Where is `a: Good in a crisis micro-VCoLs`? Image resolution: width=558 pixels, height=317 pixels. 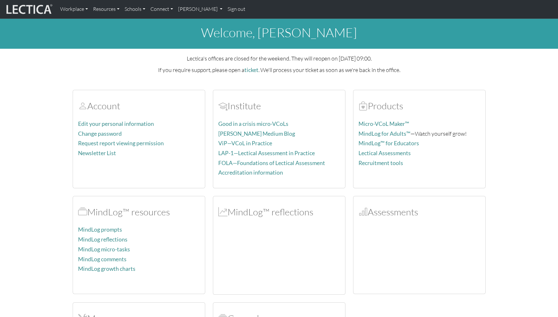 a: Good in a crisis micro-VCoLs is located at coordinates (253, 124).